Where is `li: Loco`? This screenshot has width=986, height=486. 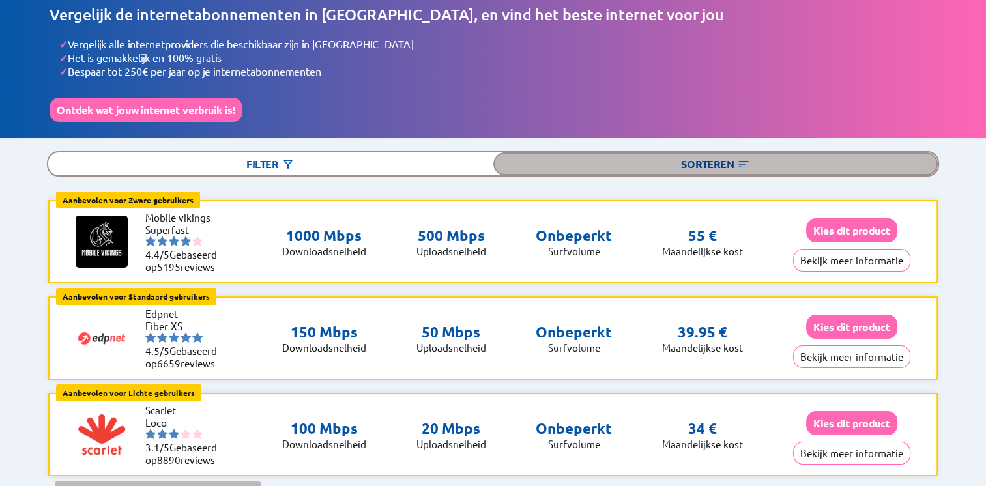
li: Loco is located at coordinates (184, 422).